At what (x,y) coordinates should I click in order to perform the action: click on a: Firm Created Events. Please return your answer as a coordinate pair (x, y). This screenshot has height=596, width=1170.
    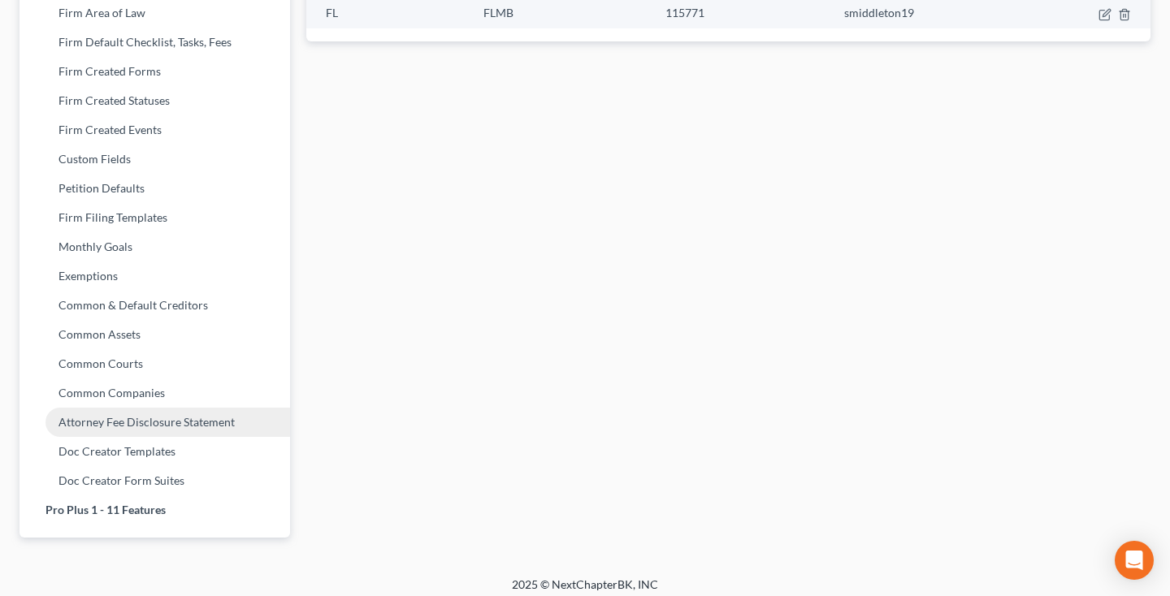
    Looking at the image, I should click on (154, 130).